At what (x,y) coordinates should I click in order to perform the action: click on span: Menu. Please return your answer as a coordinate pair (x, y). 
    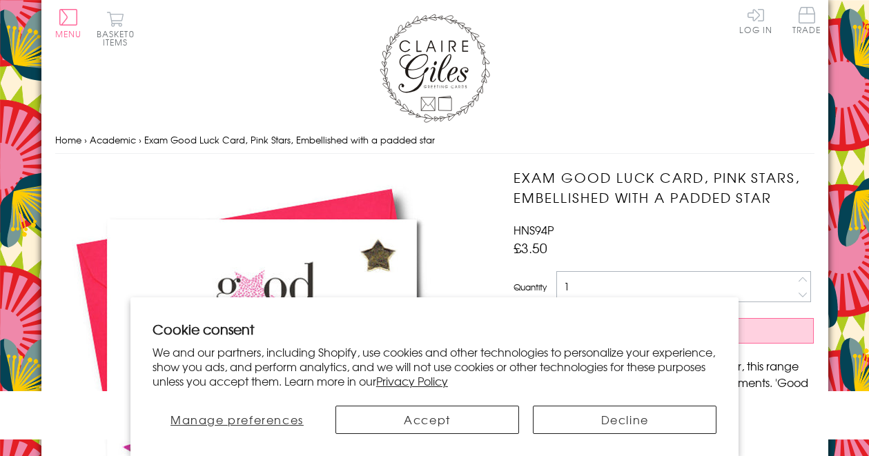
    Looking at the image, I should click on (68, 34).